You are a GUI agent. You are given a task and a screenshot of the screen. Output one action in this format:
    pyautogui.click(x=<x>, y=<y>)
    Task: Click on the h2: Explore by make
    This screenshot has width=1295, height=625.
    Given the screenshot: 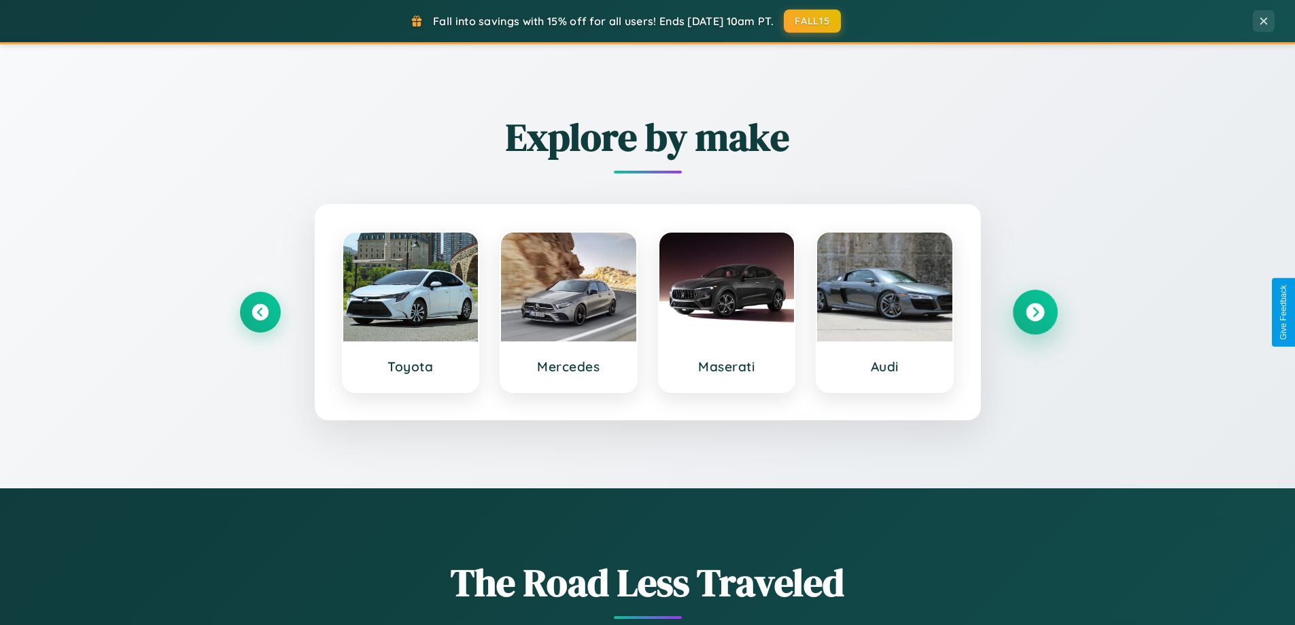 What is the action you would take?
    pyautogui.click(x=648, y=137)
    